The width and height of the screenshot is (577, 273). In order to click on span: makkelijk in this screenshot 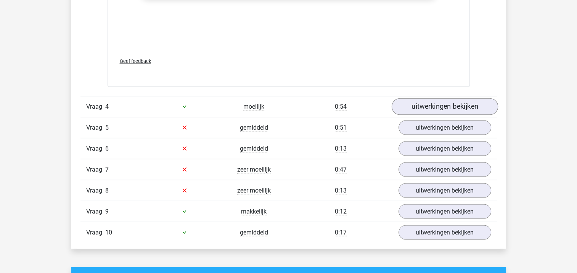, I will do `click(254, 211)`.